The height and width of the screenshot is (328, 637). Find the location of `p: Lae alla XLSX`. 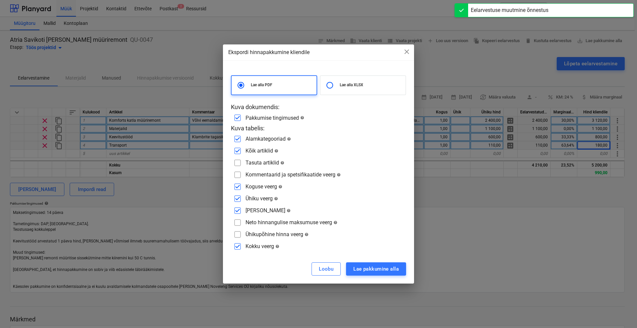

p: Lae alla XLSX is located at coordinates (371, 85).